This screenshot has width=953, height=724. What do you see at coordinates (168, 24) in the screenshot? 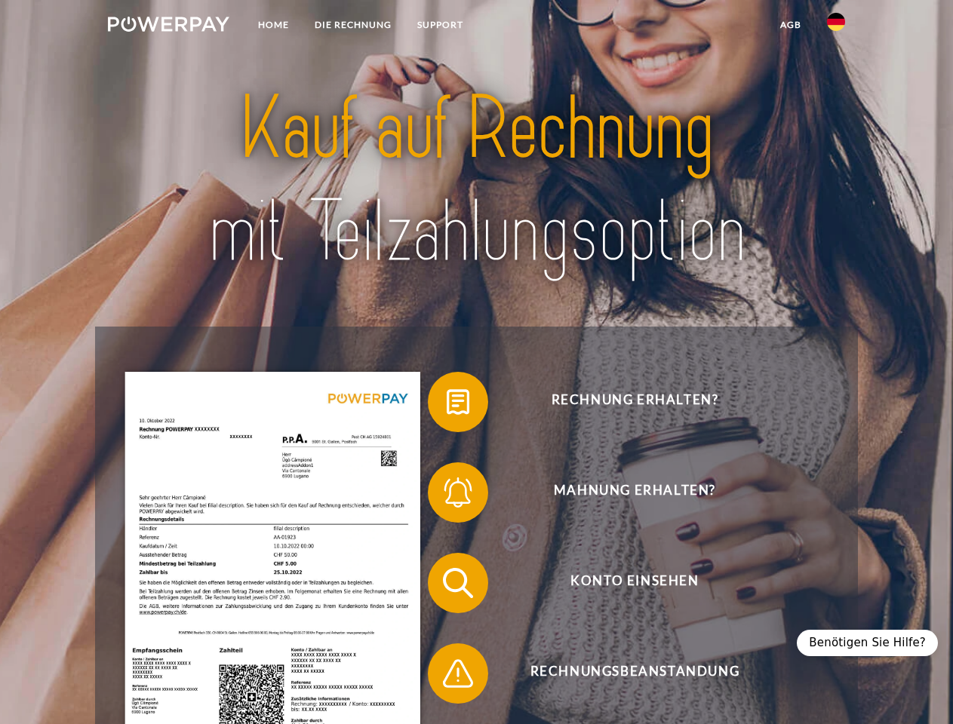
I see `img: logo-powerpay-white.svg` at bounding box center [168, 24].